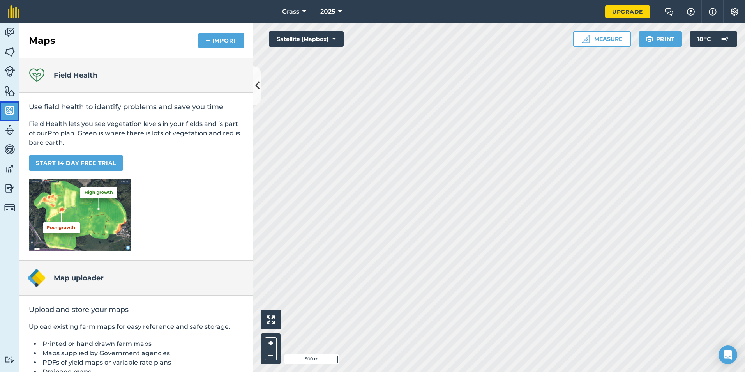 The image size is (745, 372). What do you see at coordinates (142, 353) in the screenshot?
I see `li: Maps supplied by Government agencies` at bounding box center [142, 353].